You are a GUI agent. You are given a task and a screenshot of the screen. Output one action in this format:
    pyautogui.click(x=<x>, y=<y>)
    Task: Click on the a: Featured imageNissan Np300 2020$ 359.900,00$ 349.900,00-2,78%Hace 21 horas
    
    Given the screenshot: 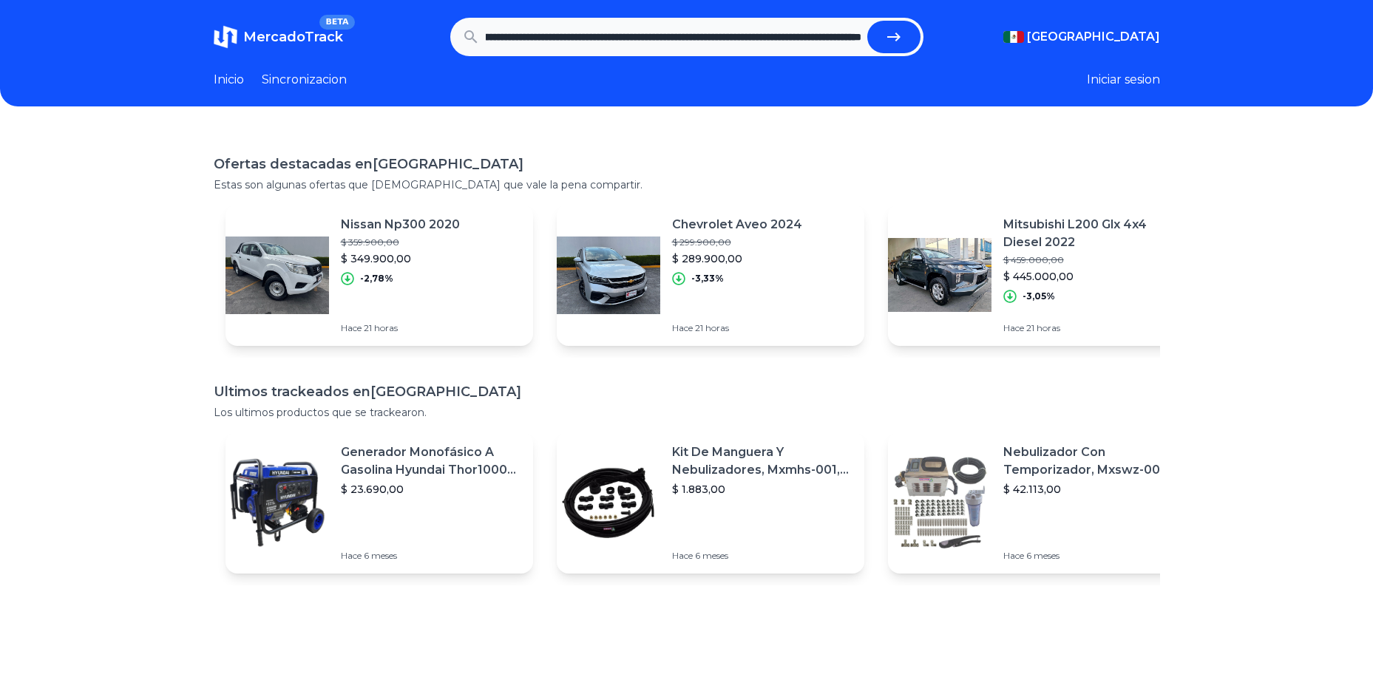 What is the action you would take?
    pyautogui.click(x=379, y=275)
    